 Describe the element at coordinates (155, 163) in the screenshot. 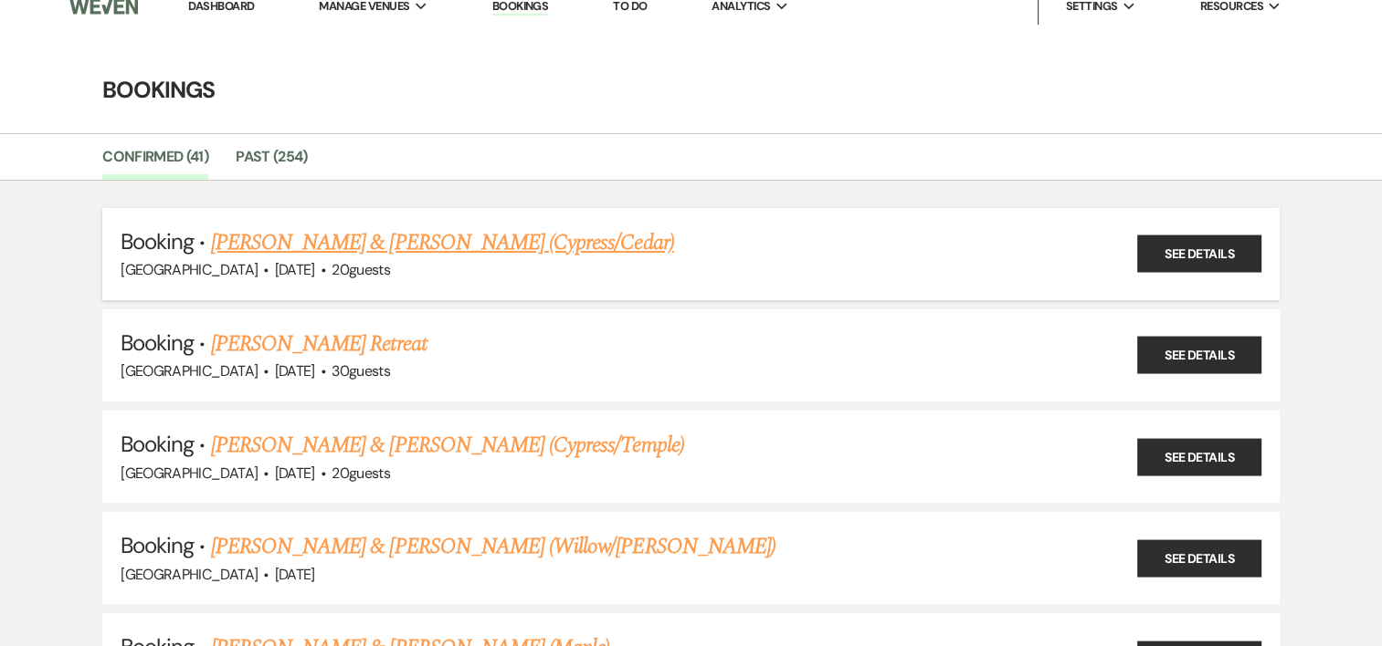

I see `a: Confirmed (41)` at that location.